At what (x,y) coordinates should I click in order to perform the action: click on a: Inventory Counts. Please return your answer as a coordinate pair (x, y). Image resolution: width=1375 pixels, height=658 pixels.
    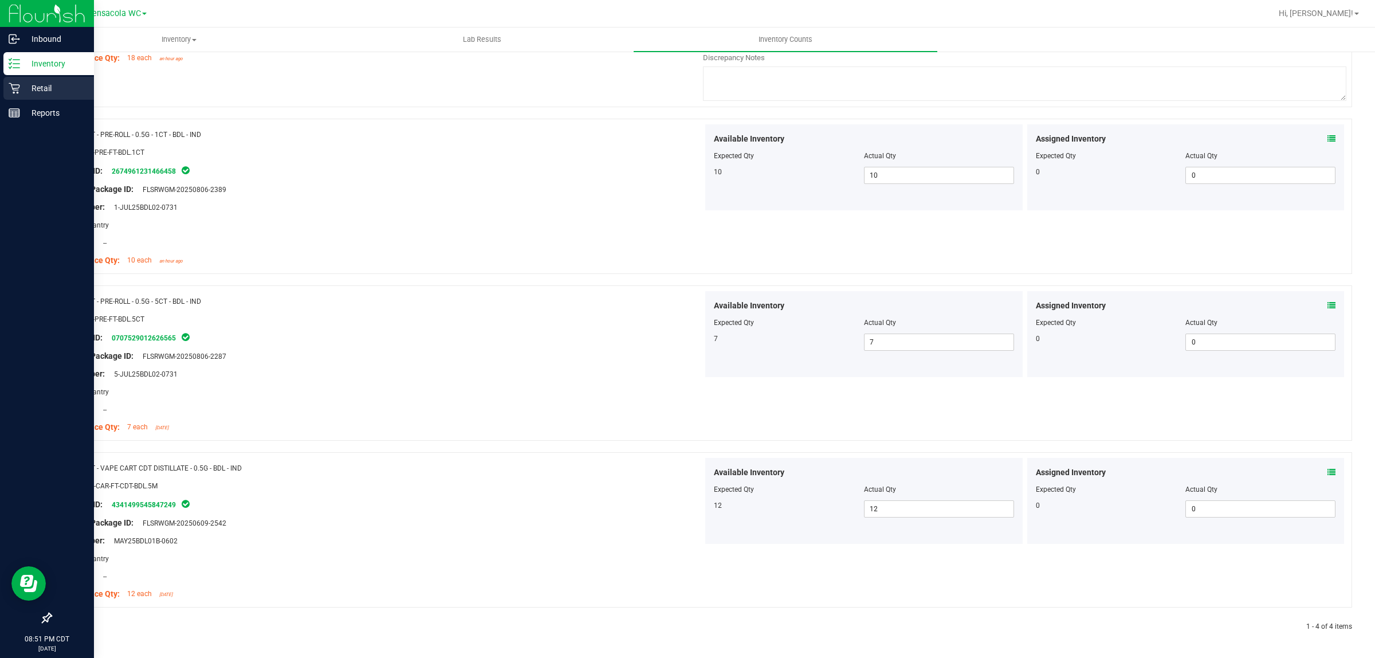
    Looking at the image, I should click on (785, 40).